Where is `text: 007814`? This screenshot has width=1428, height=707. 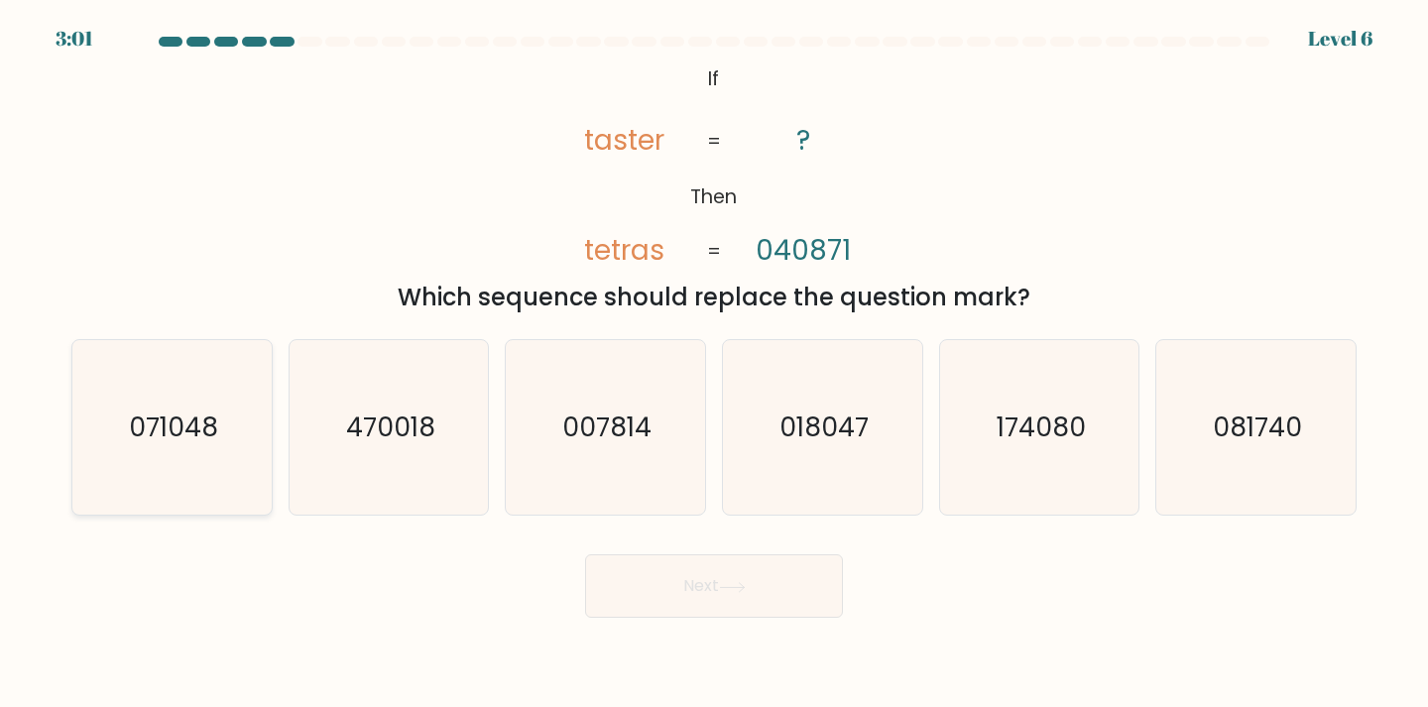 text: 007814 is located at coordinates (607, 426).